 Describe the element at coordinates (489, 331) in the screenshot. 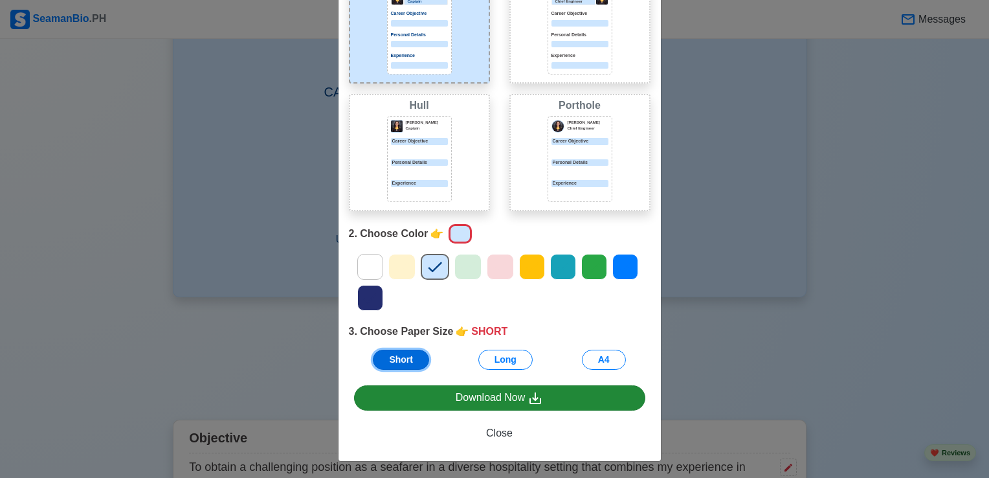

I see `span: SHORT` at that location.